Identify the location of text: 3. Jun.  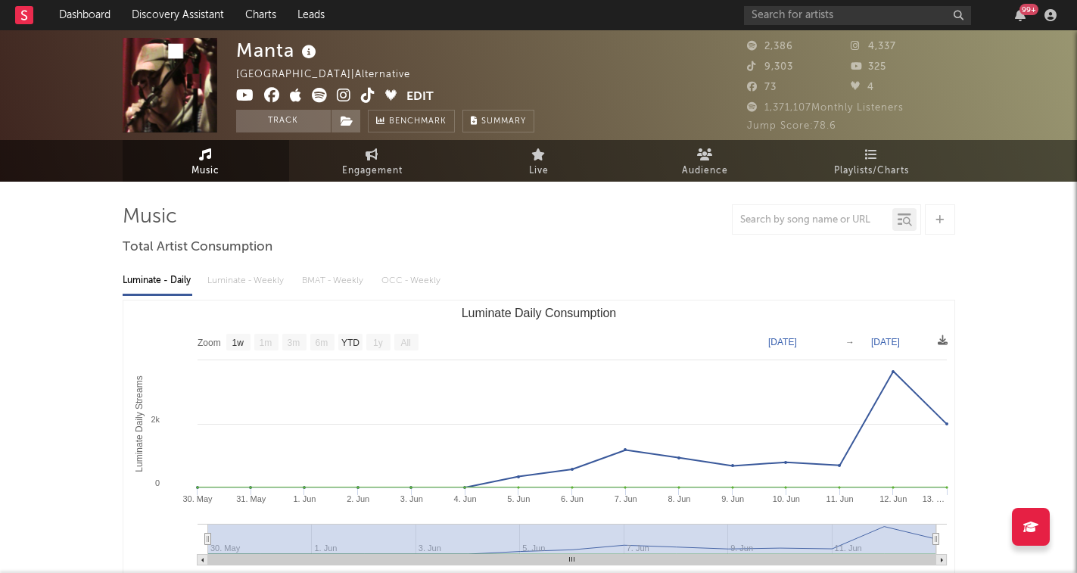
(411, 499).